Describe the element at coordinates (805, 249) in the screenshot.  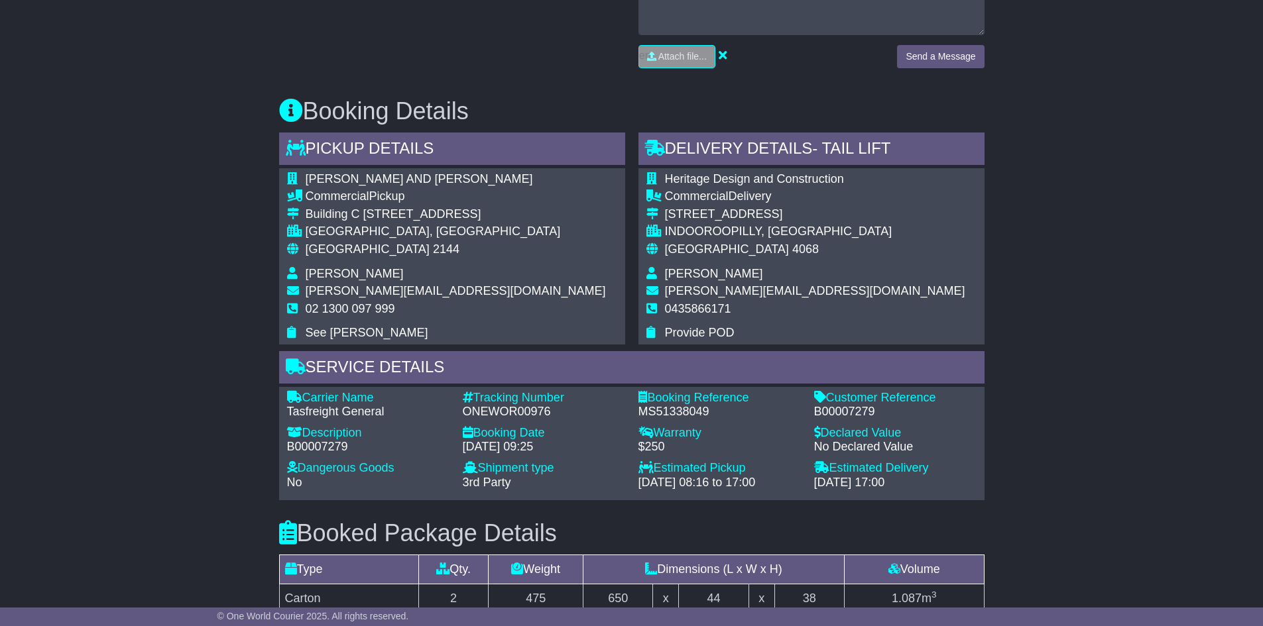
I see `span: 4068` at that location.